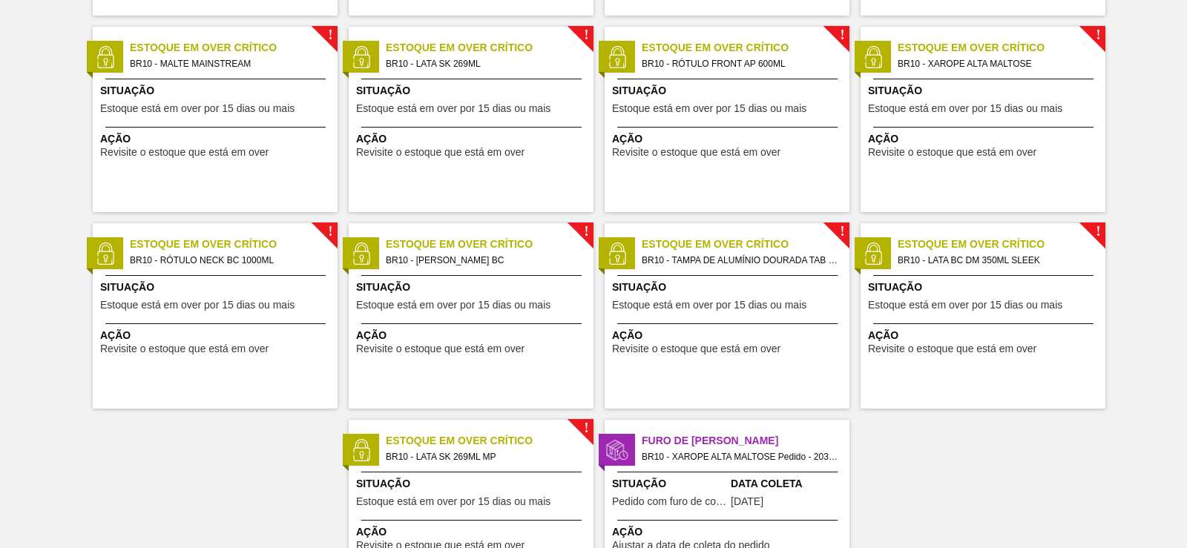  What do you see at coordinates (484, 260) in the screenshot?
I see `span: BR10 - LACRE CHOPP BC` at bounding box center [484, 260].